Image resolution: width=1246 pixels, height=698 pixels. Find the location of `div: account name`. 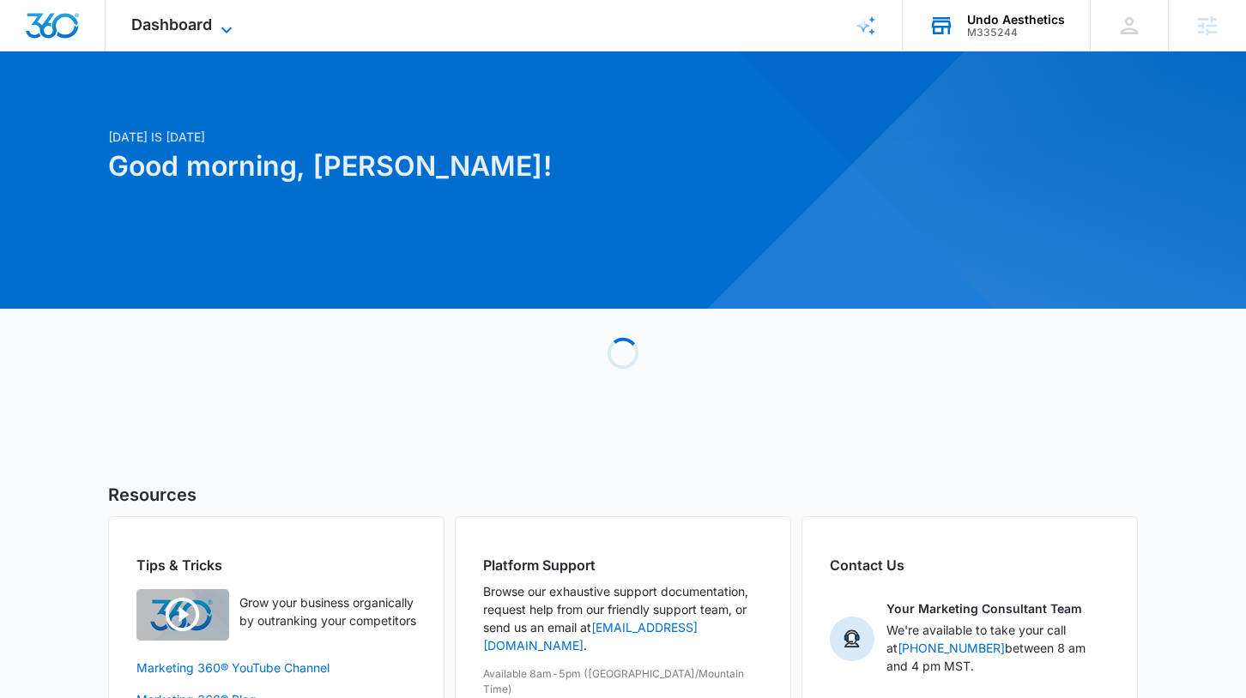

div: account name is located at coordinates (1016, 20).